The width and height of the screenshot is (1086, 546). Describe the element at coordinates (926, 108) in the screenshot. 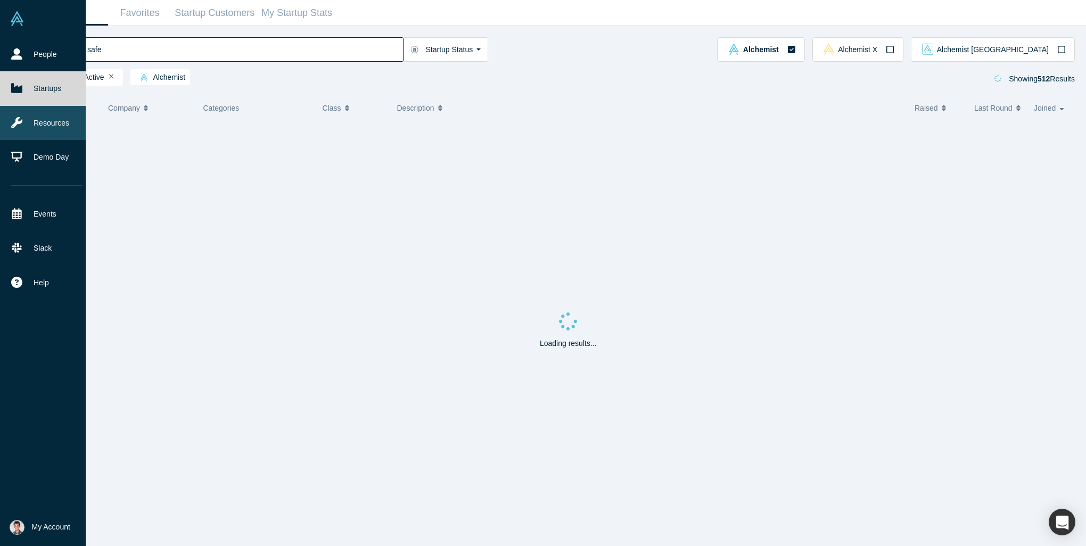

I see `span: Raised` at that location.